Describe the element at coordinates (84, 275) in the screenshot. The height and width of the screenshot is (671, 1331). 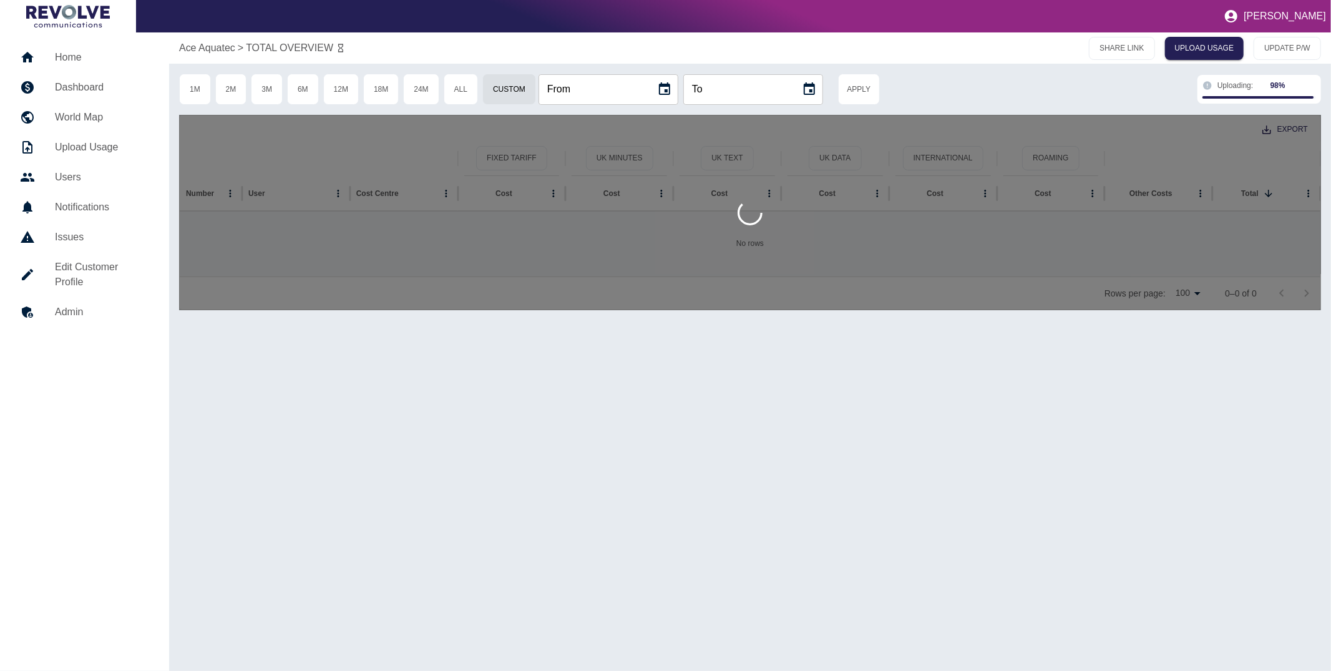
I see `a: Edit Customer Profile` at that location.